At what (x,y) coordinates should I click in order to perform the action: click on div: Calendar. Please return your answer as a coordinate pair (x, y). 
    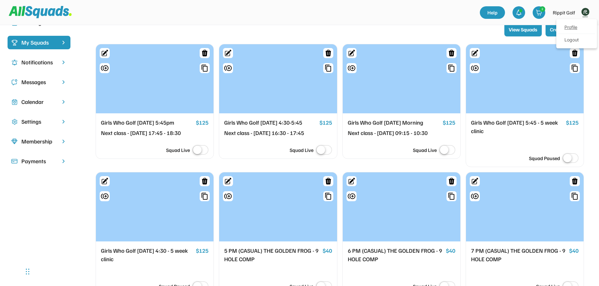
    Looking at the image, I should click on (39, 102).